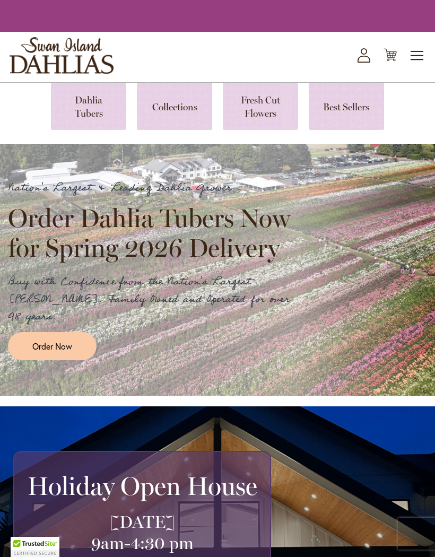 The width and height of the screenshot is (435, 557). I want to click on h2: Order Dahlia Tubers Now for Spring 2026 Delivery, so click(154, 233).